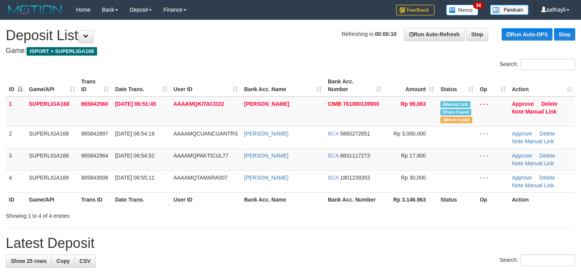  I want to click on span: Rp 99,063, so click(413, 104).